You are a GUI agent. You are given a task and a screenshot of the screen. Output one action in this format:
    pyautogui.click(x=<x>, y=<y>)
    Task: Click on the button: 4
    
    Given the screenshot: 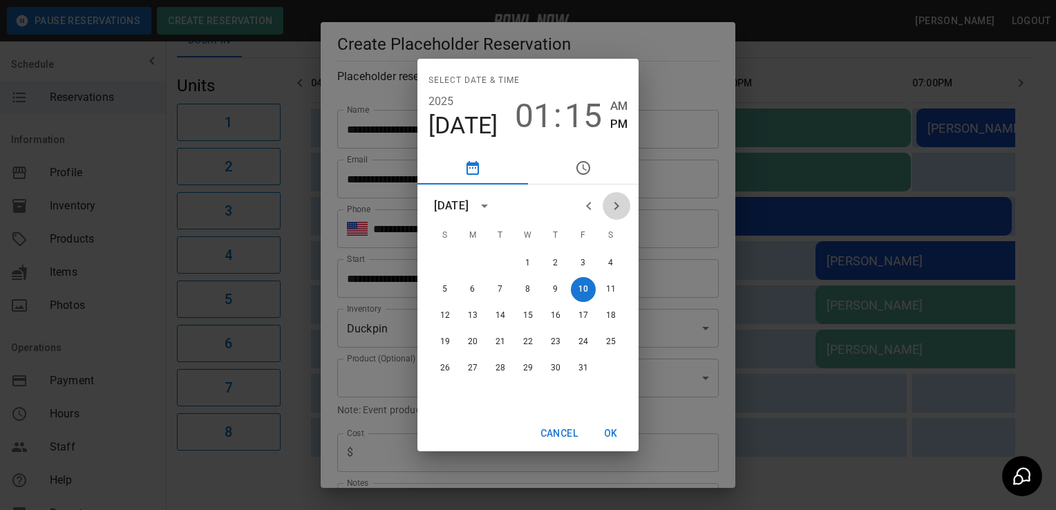 What is the action you would take?
    pyautogui.click(x=611, y=263)
    